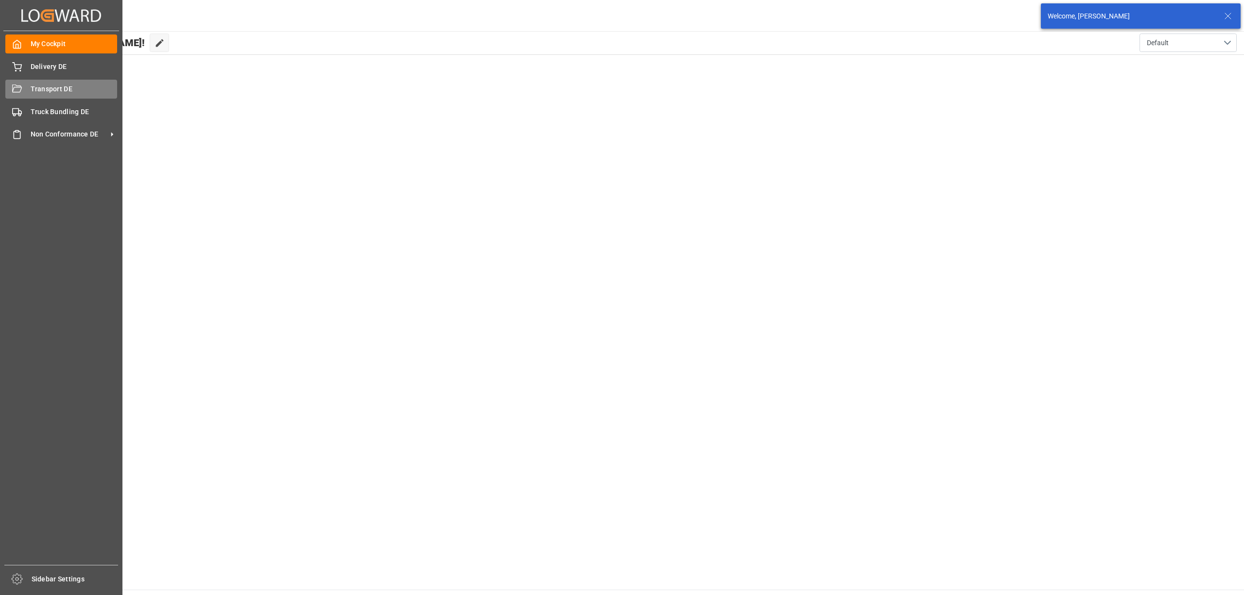 This screenshot has height=595, width=1244. What do you see at coordinates (74, 112) in the screenshot?
I see `span: Truck Bundling DE` at bounding box center [74, 112].